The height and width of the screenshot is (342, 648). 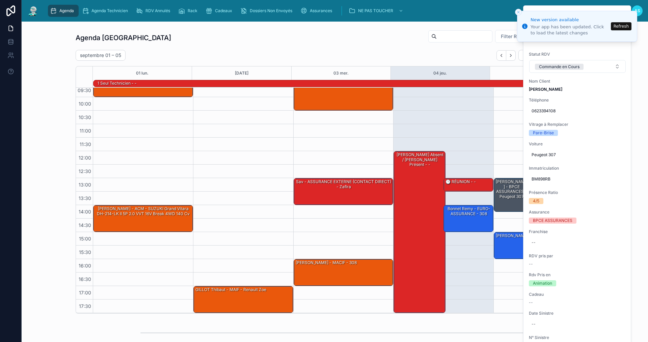 I want to click on span: Agenda Technicien, so click(x=110, y=11).